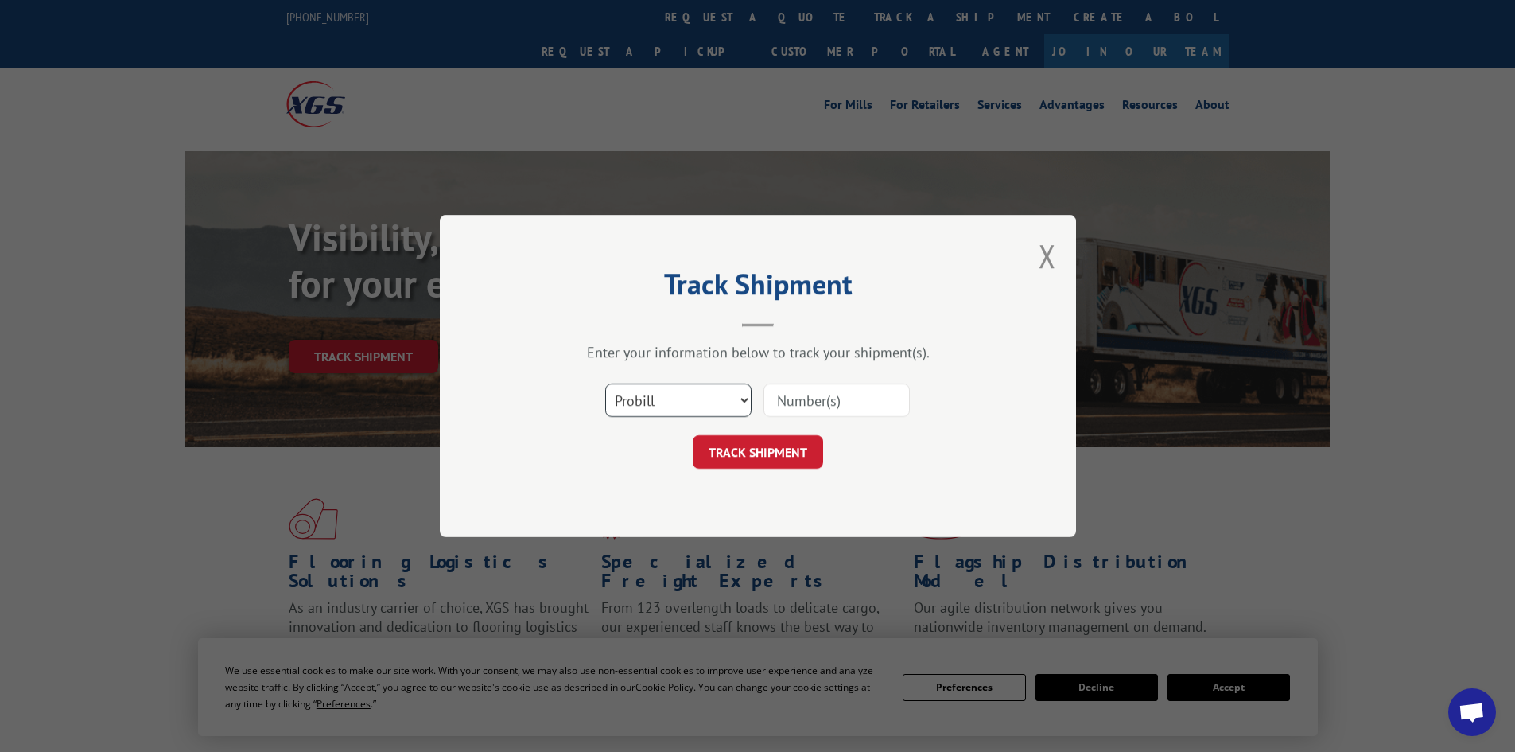  I want to click on h2: Track Shipment, so click(758, 288).